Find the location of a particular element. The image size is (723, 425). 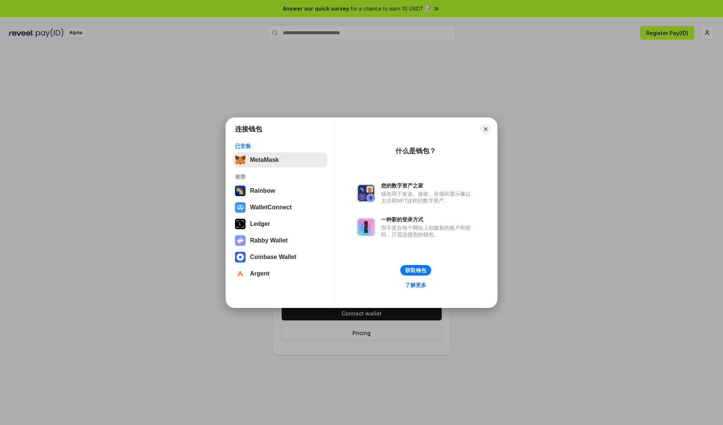

div: 了解更多 is located at coordinates (416, 285).